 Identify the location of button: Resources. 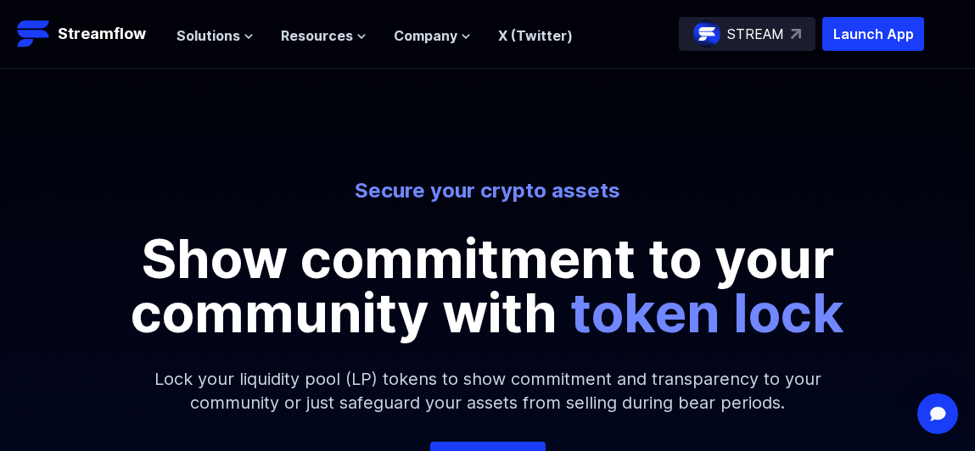
(323, 36).